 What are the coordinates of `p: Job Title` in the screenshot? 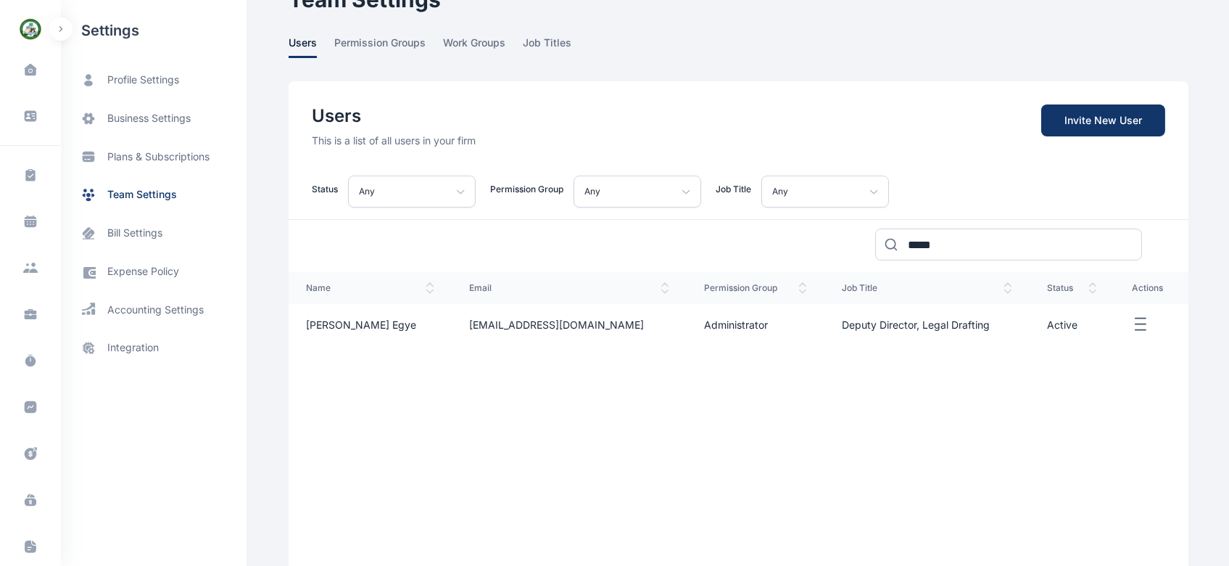 It's located at (733, 189).